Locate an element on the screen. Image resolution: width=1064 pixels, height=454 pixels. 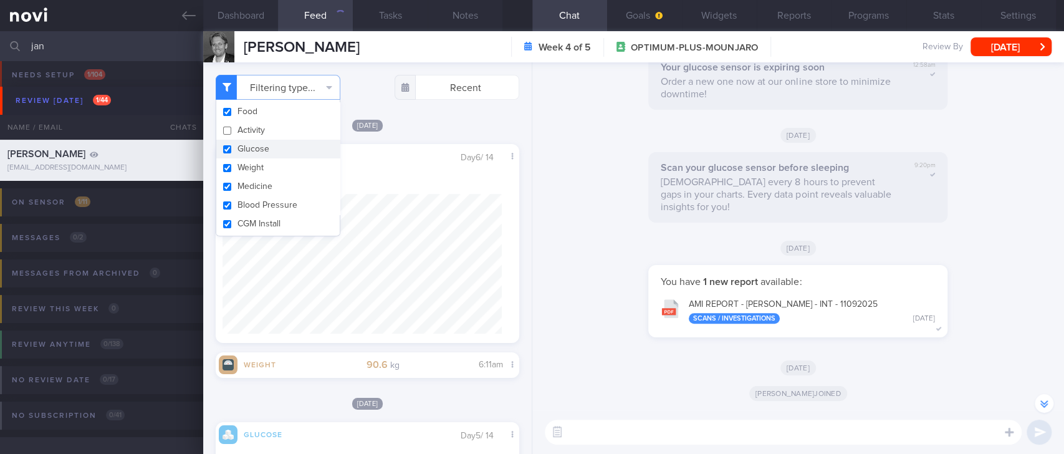
button: Blood Pressure is located at coordinates (278, 205).